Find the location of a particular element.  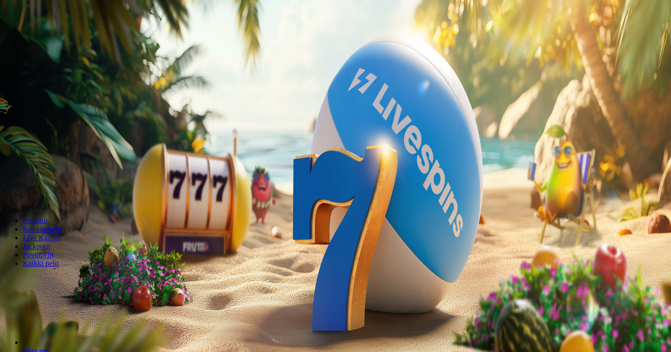

span: Kolikkopelit is located at coordinates (42, 229).